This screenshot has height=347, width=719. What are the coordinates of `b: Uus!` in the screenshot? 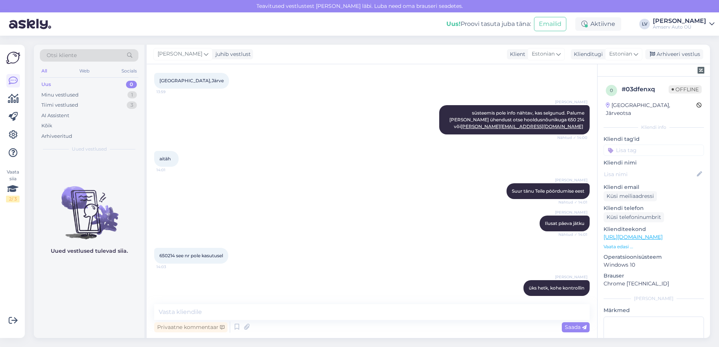 It's located at (453, 24).